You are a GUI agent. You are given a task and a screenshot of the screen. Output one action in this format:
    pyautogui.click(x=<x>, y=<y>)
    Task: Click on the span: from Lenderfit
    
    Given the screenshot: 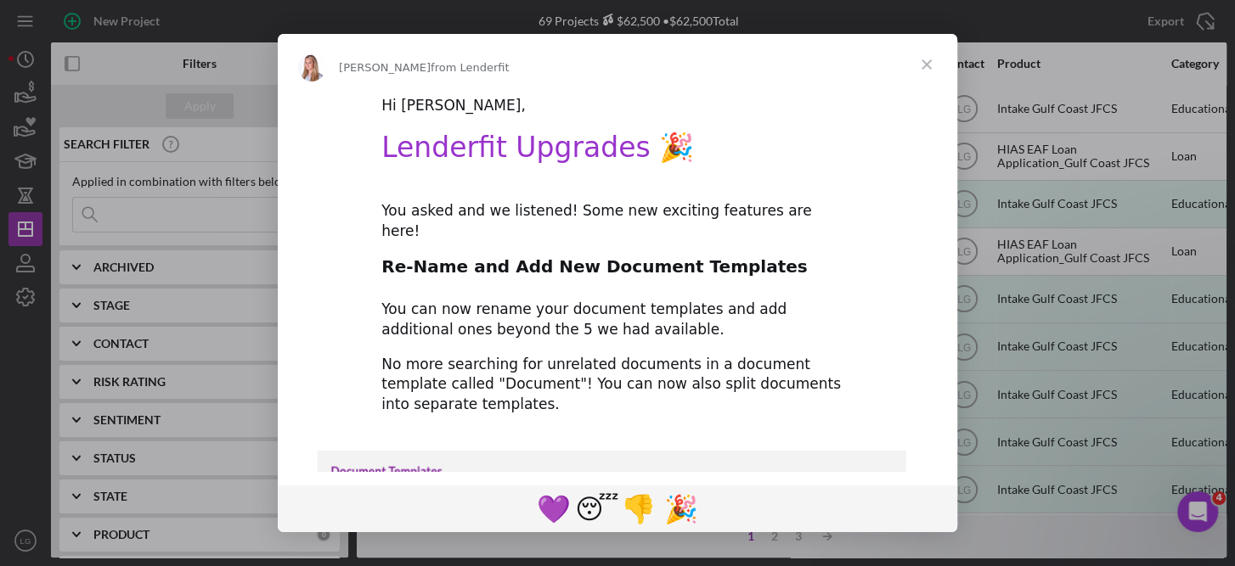 What is the action you would take?
    pyautogui.click(x=470, y=67)
    